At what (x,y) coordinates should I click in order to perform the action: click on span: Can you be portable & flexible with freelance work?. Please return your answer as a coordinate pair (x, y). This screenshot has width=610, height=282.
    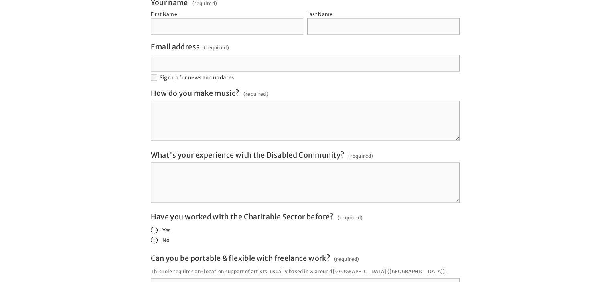
    Looking at the image, I should click on (240, 258).